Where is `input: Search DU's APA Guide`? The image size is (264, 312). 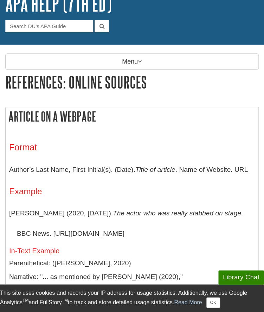
input: Search DU's APA Guide is located at coordinates (49, 26).